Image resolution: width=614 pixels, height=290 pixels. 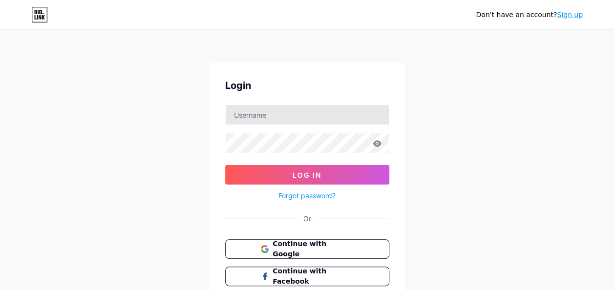 I want to click on span: Continue with Facebook, so click(x=313, y=277).